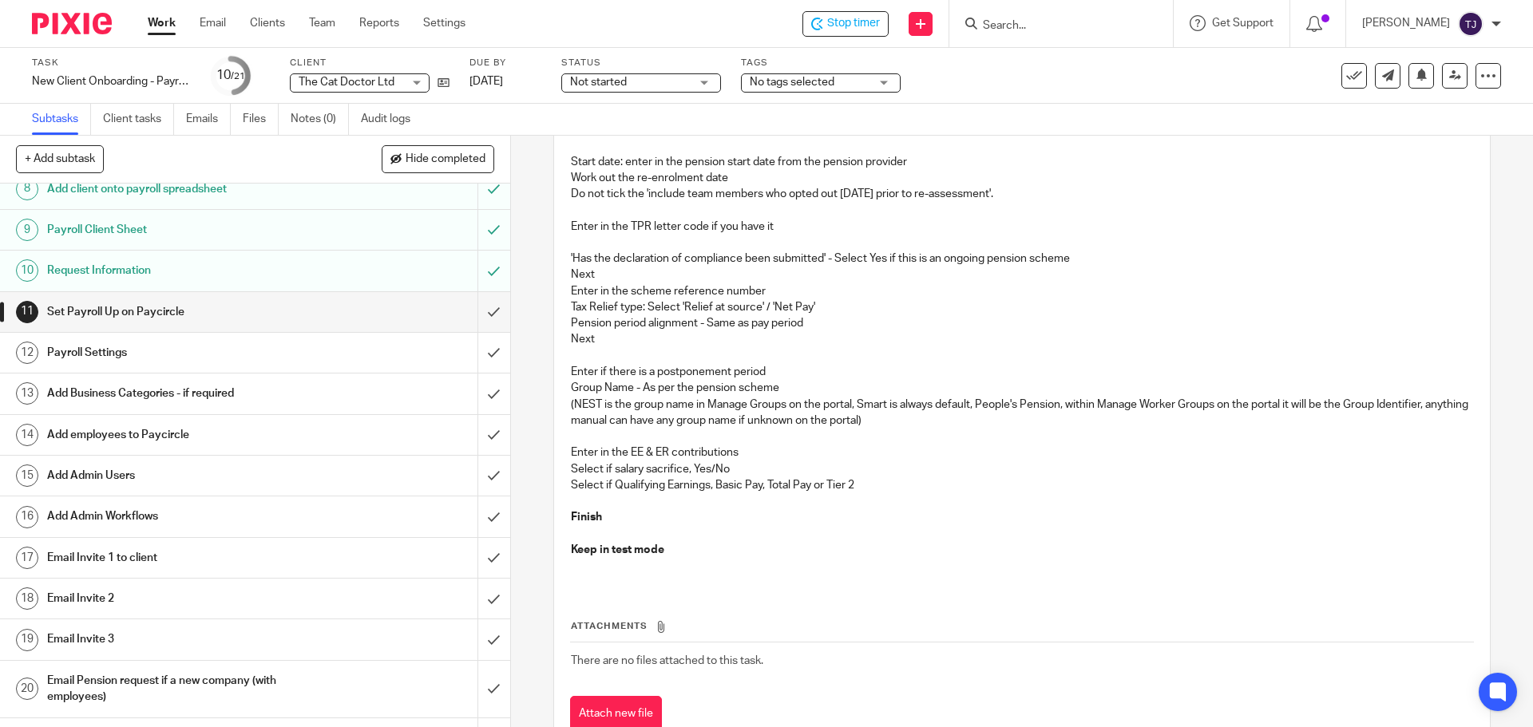 This screenshot has width=1533, height=727. I want to click on span: Attachments, so click(609, 626).